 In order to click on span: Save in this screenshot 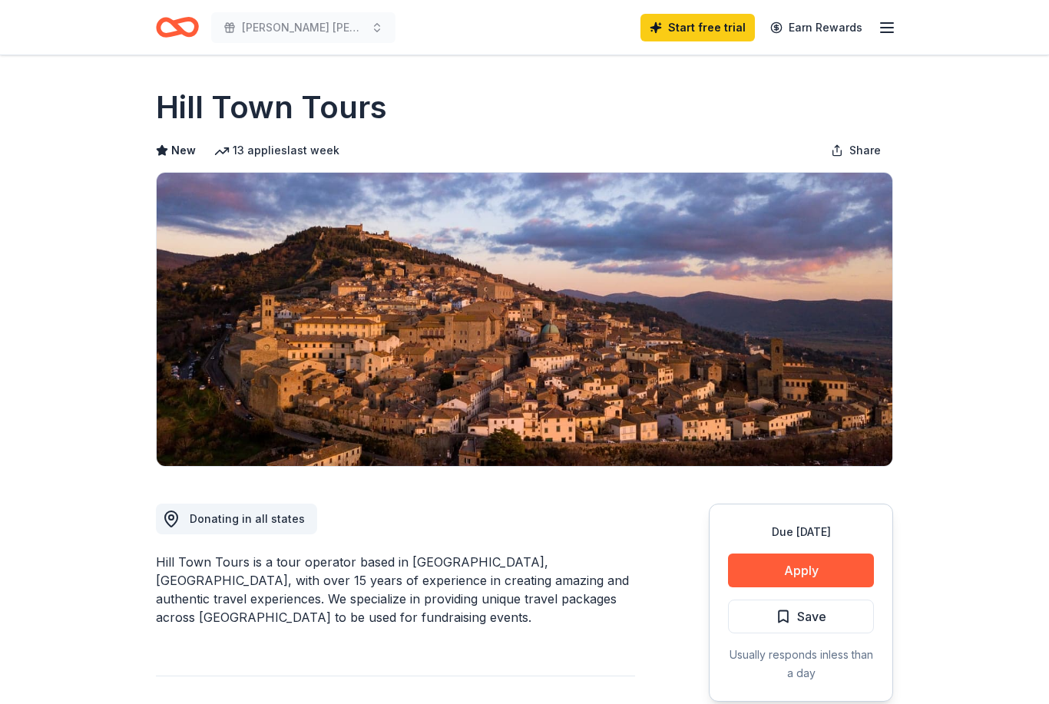, I will do `click(812, 617)`.